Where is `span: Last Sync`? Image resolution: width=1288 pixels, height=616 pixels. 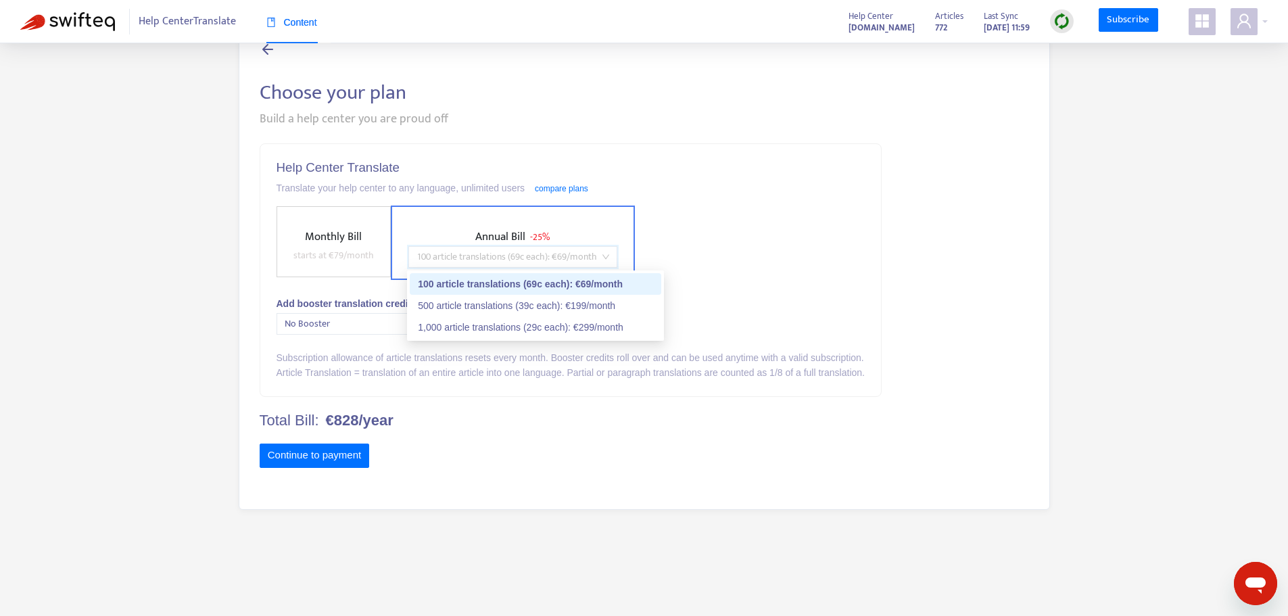 span: Last Sync is located at coordinates (1001, 16).